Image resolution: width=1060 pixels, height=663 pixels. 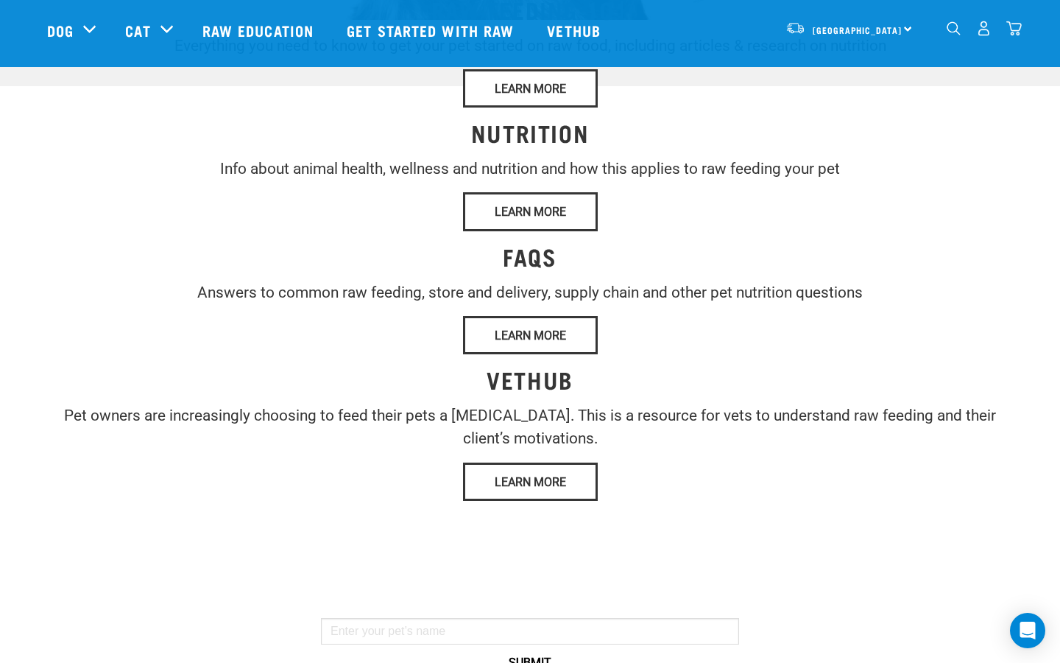 I want to click on input: Enter your pet’s name, so click(x=530, y=631).